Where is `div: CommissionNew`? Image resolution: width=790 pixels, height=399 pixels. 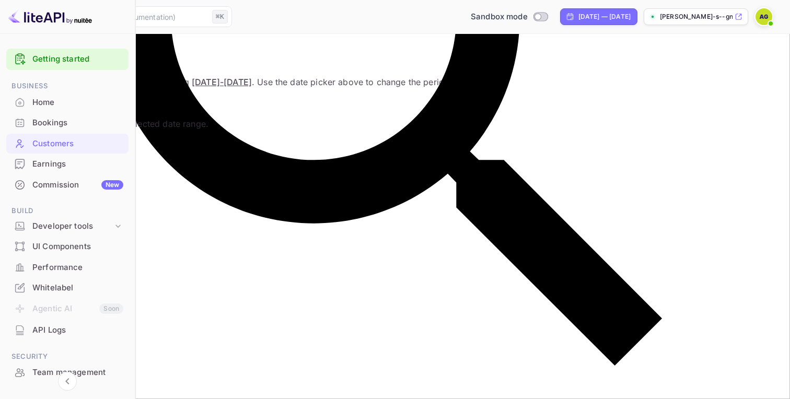
div: CommissionNew is located at coordinates (67, 185).